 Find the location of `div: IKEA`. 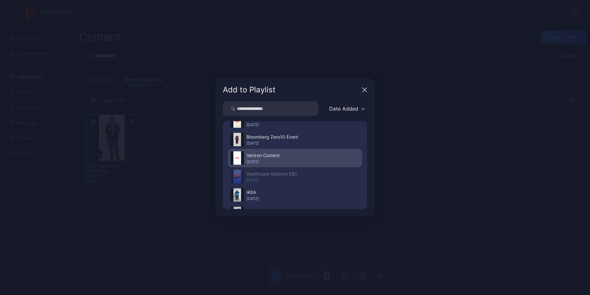

div: IKEA is located at coordinates (252, 193).